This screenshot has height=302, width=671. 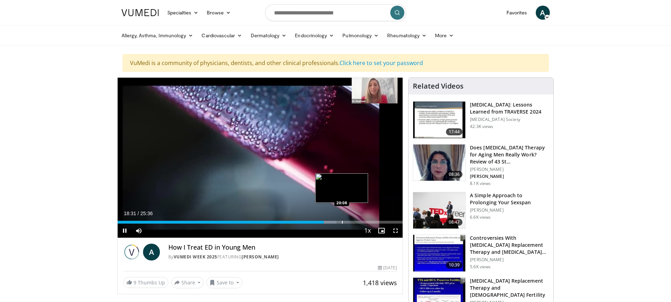 What do you see at coordinates (341, 188) in the screenshot?
I see `img: image.jpeg` at bounding box center [341, 188].